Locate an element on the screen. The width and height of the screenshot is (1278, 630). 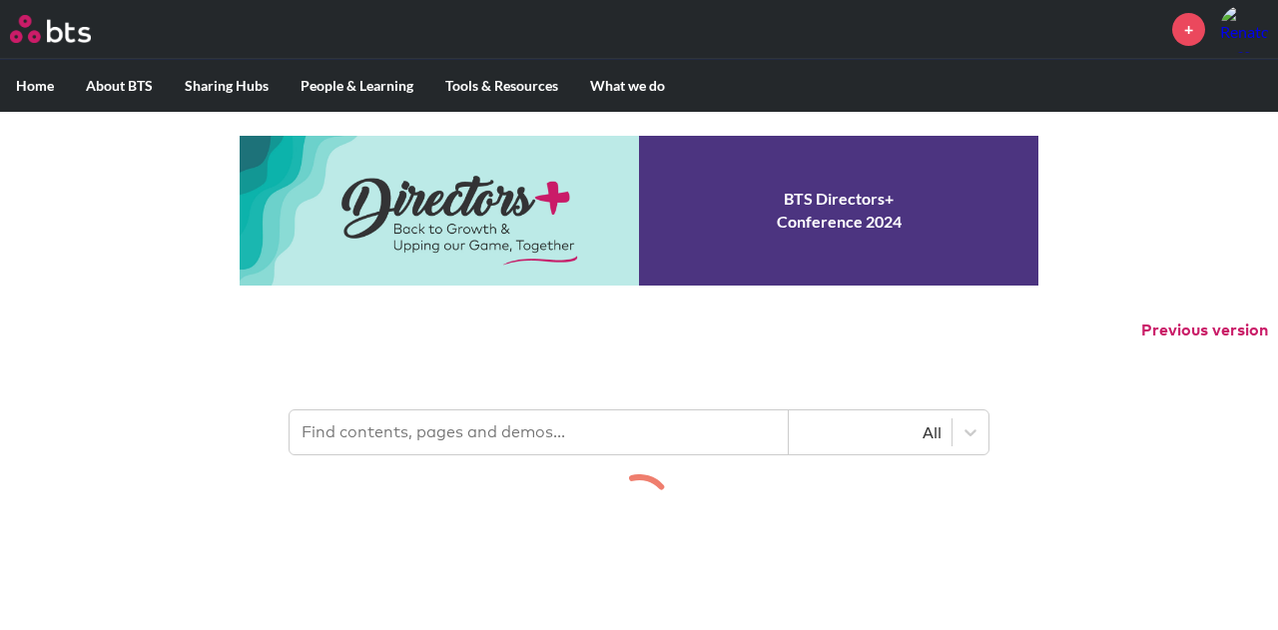
label: What we do is located at coordinates (627, 86).